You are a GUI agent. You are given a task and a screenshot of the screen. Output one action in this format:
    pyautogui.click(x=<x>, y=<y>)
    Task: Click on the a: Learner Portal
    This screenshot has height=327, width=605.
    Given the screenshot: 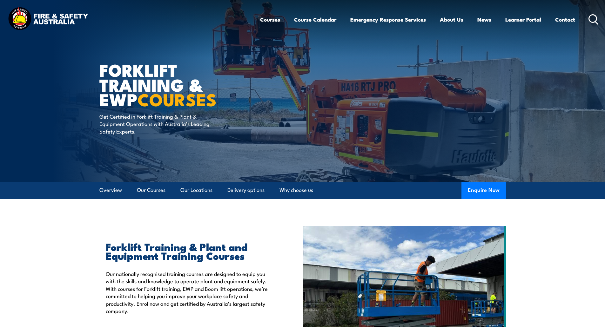 What is the action you would take?
    pyautogui.click(x=523, y=19)
    